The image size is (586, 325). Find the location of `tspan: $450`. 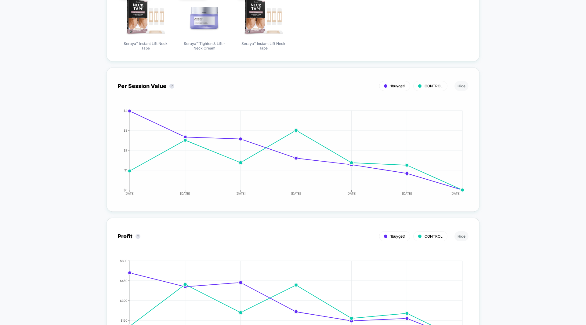

tspan: $450 is located at coordinates (124, 280).